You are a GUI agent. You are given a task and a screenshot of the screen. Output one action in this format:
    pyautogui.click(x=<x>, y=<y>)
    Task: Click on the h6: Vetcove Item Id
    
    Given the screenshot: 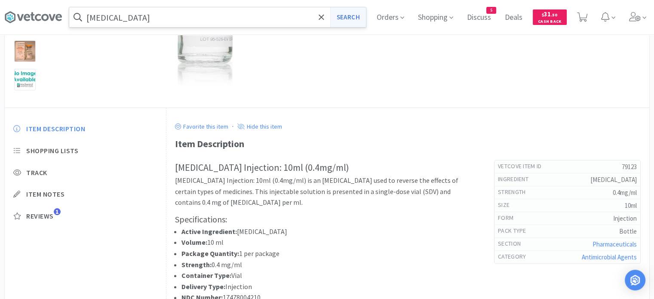 What is the action you would take?
    pyautogui.click(x=524, y=166)
    